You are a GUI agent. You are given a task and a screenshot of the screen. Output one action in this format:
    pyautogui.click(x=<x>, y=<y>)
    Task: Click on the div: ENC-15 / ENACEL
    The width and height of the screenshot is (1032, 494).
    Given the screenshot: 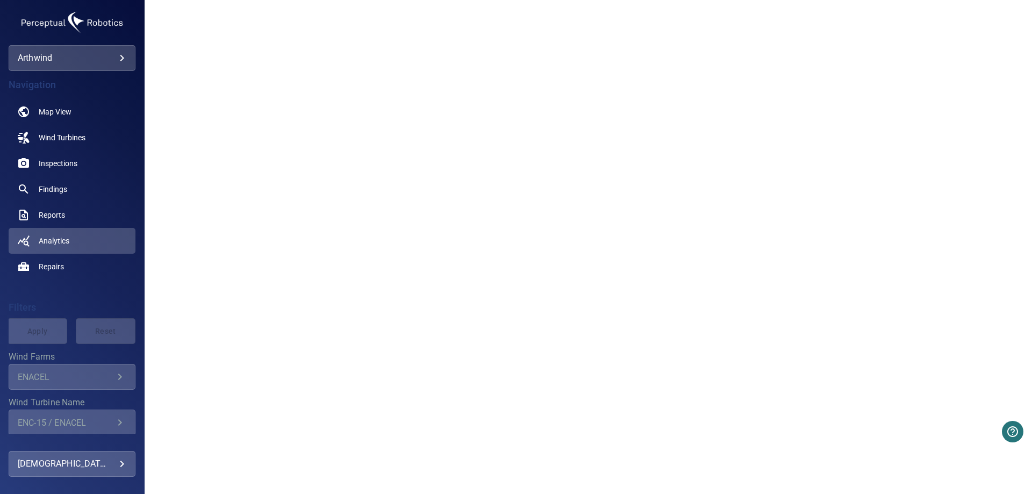 What is the action you would take?
    pyautogui.click(x=66, y=423)
    